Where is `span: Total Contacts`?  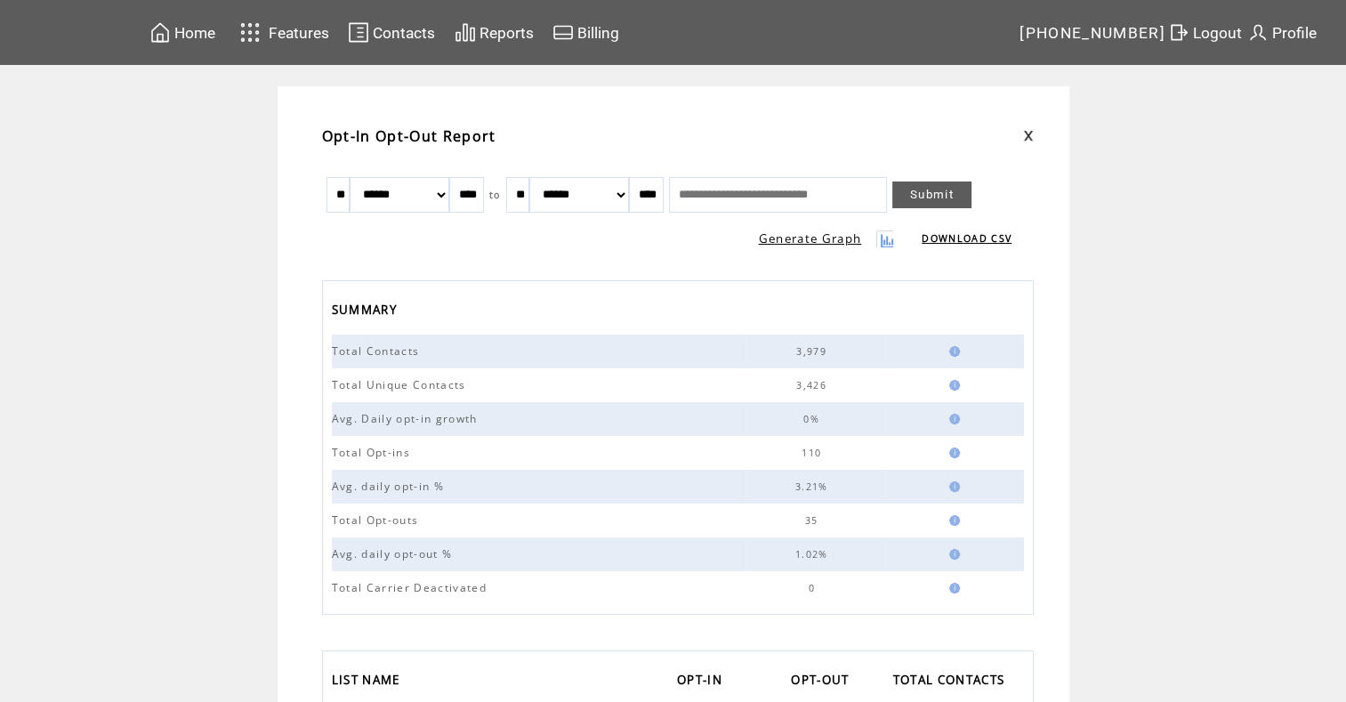 span: Total Contacts is located at coordinates (378, 350).